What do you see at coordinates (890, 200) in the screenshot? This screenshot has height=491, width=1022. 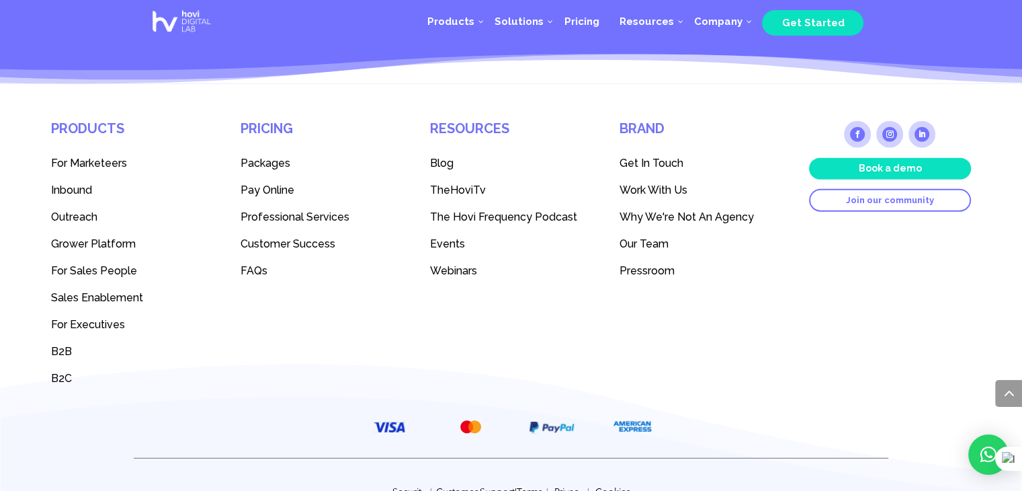 I see `a: Join our community` at bounding box center [890, 200].